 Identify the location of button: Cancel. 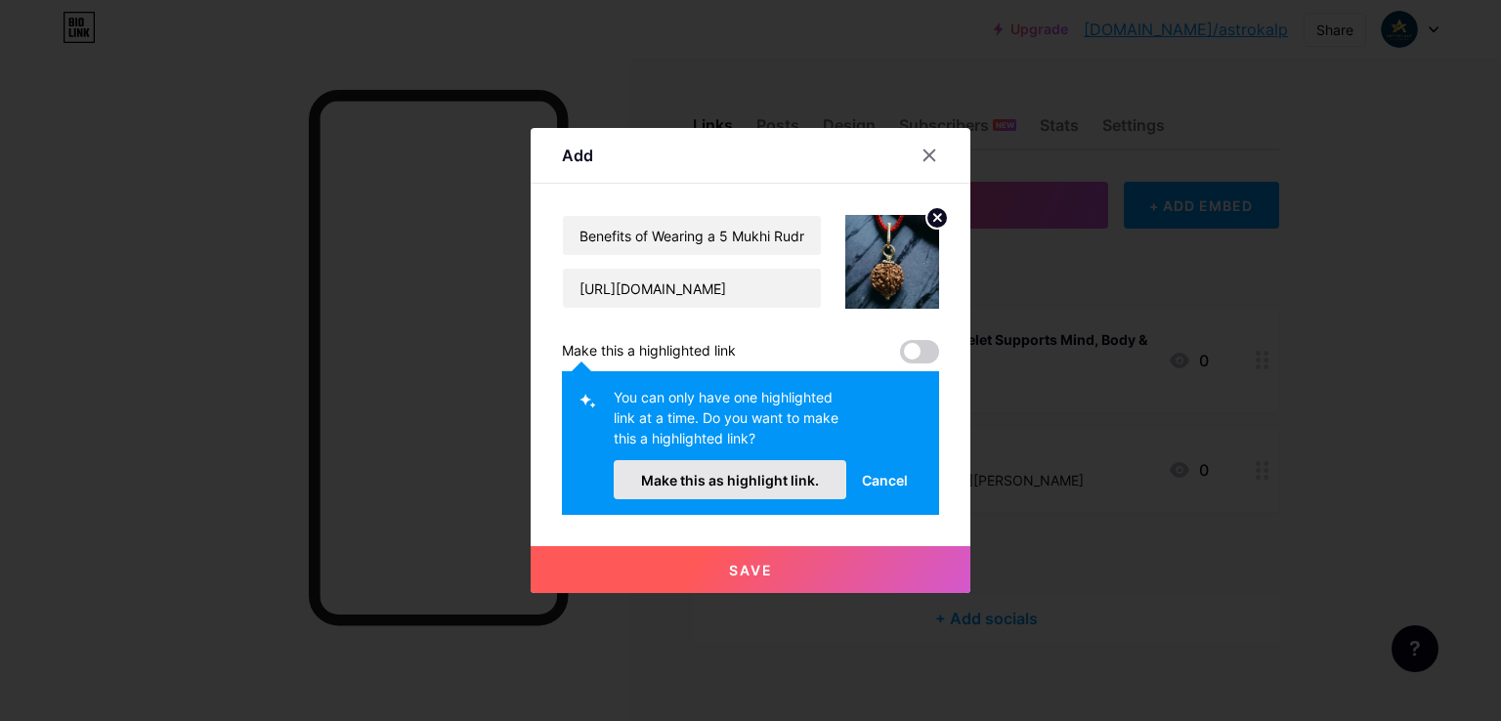
(885, 480).